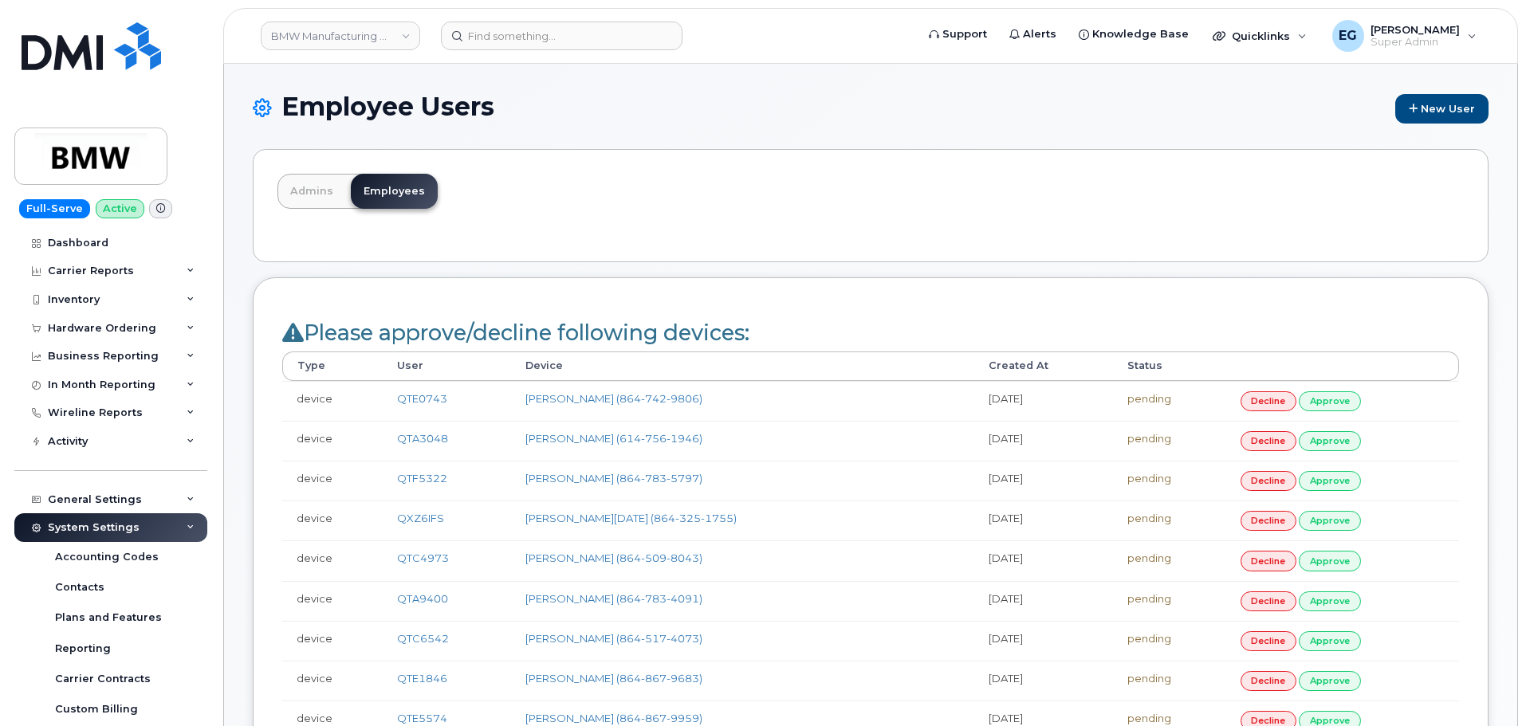  I want to click on a: QTC4973, so click(423, 558).